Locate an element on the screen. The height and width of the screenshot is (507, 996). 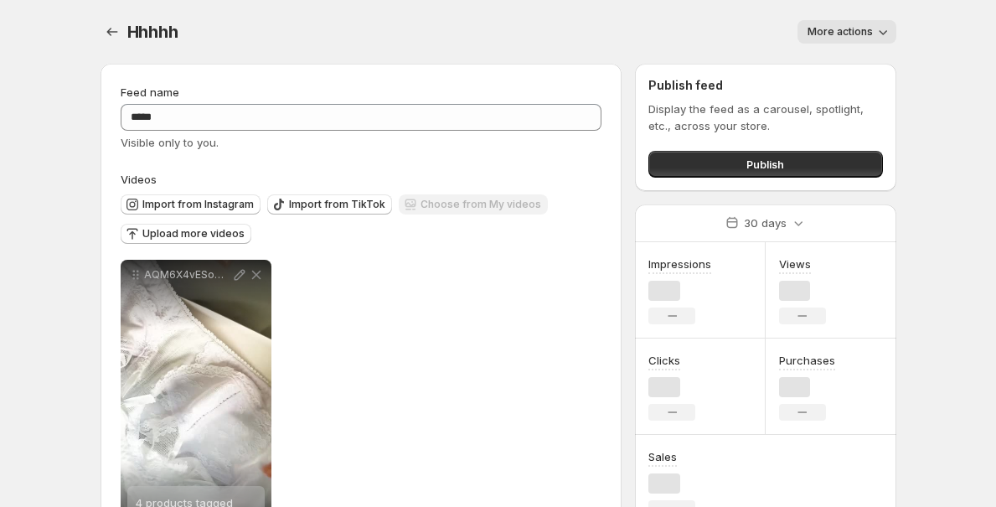
span: Import from Instagram is located at coordinates (198, 204).